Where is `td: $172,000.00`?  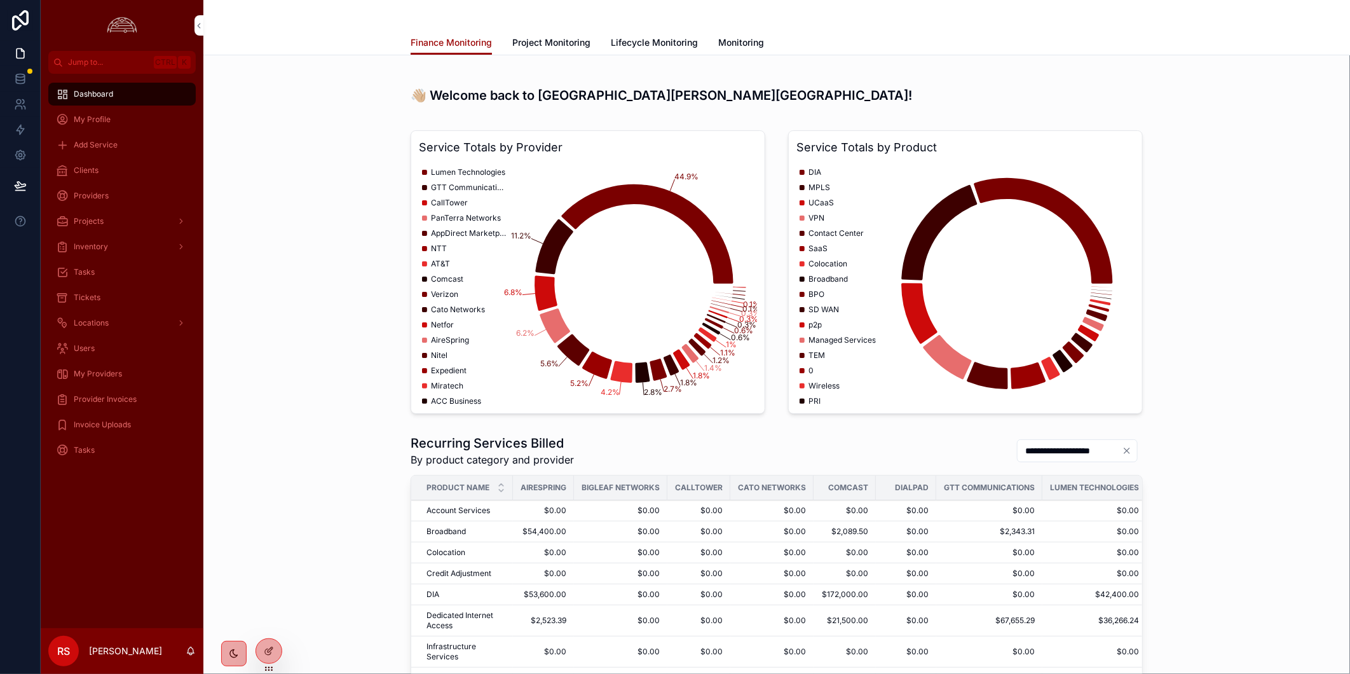 td: $172,000.00 is located at coordinates (845, 594).